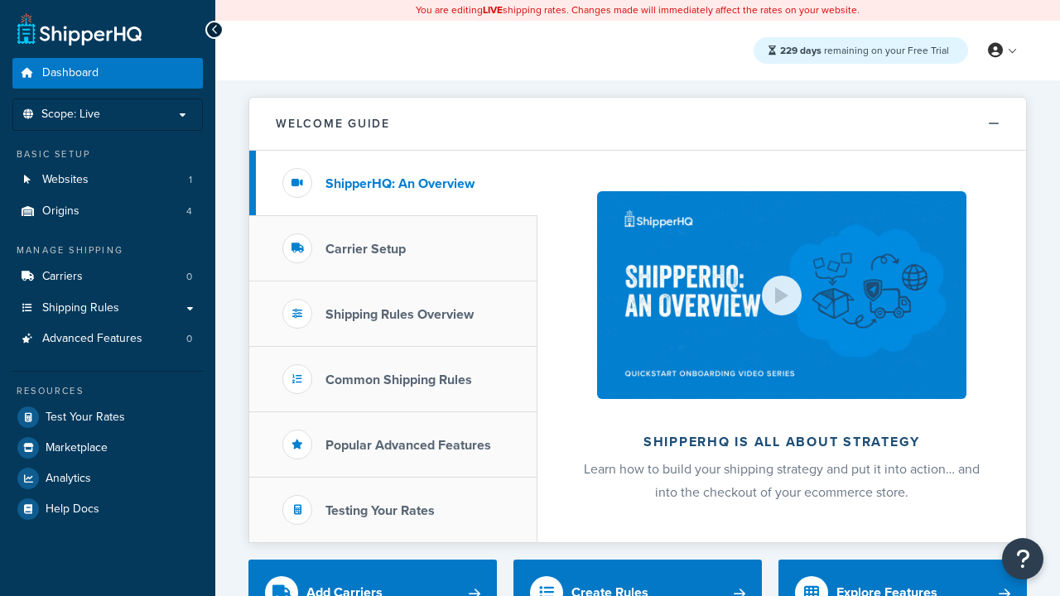  I want to click on span: Marketplace, so click(76, 448).